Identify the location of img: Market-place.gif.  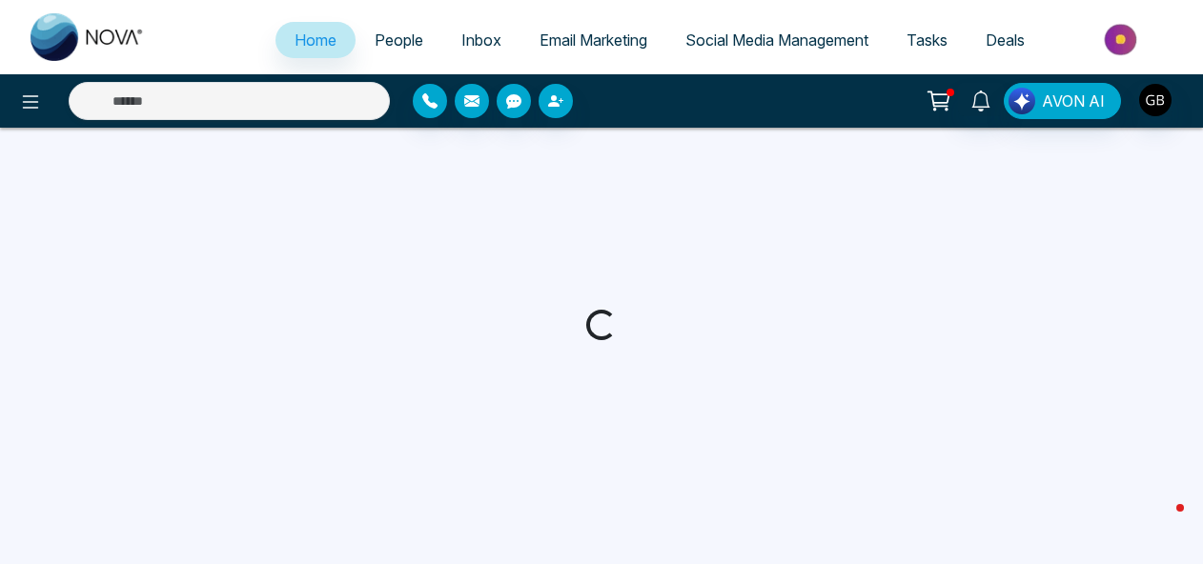
(1122, 39).